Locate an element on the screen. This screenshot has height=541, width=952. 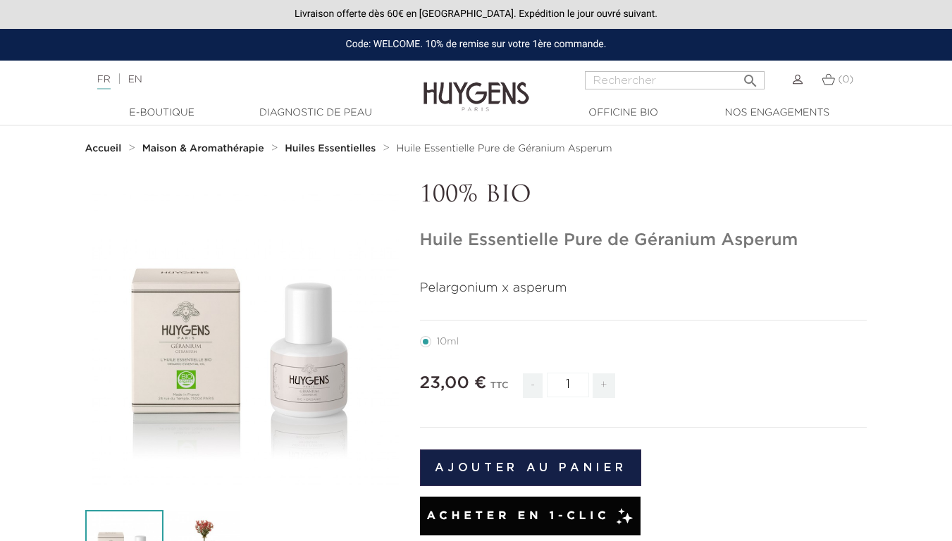
strong: Accueil is located at coordinates (104, 149).